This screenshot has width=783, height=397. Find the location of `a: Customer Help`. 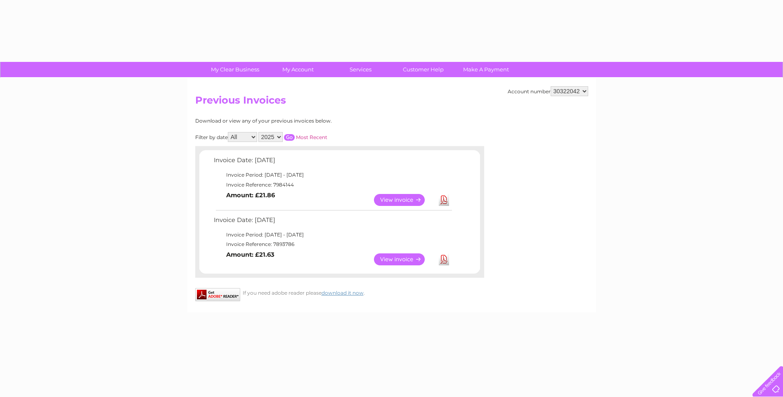

a: Customer Help is located at coordinates (423, 69).